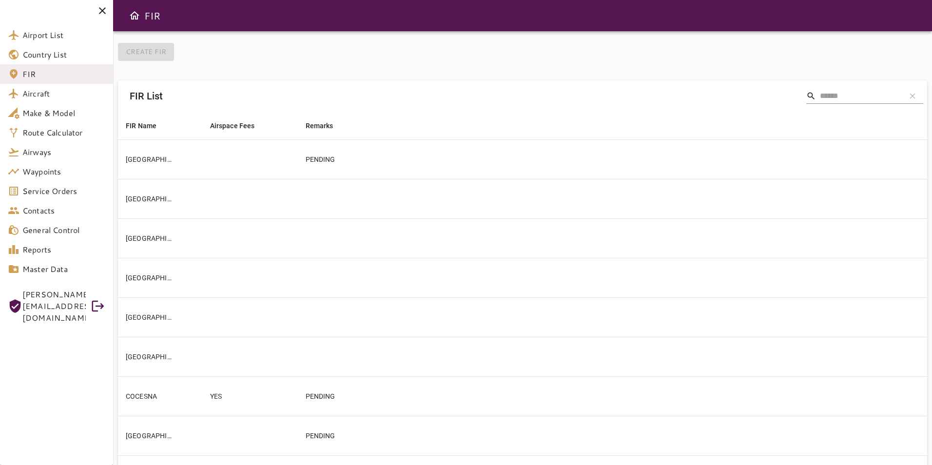 The width and height of the screenshot is (932, 465). Describe the element at coordinates (152, 16) in the screenshot. I see `h6: FIR` at that location.